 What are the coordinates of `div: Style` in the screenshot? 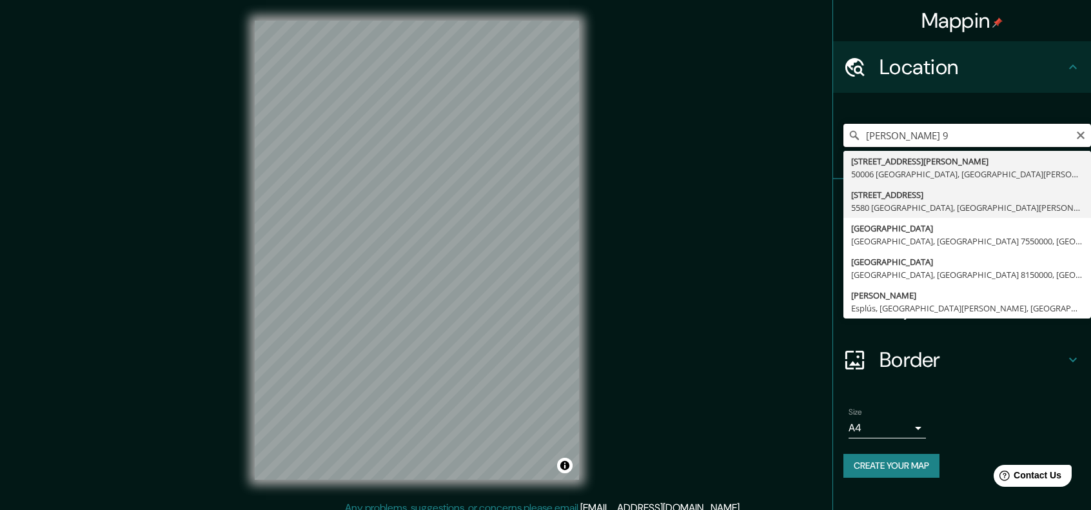 It's located at (962, 257).